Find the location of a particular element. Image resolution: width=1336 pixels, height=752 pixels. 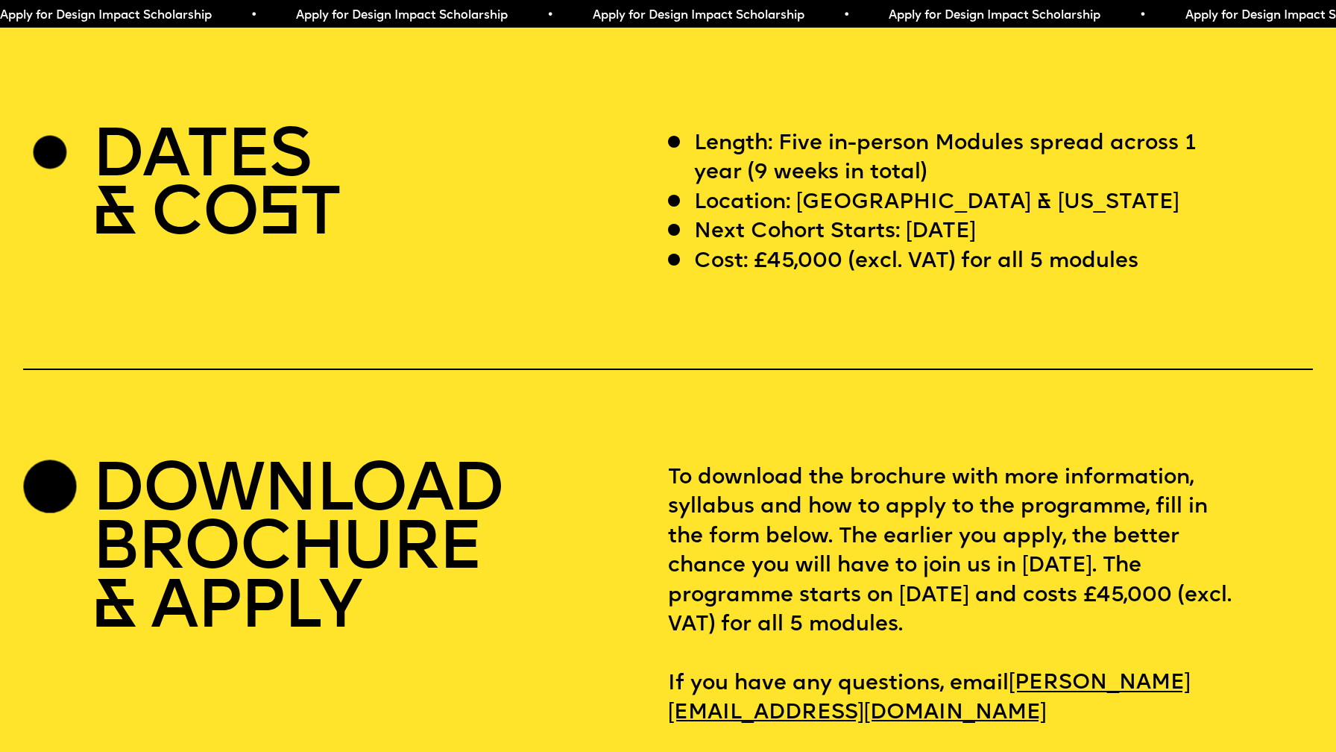

span: S is located at coordinates (278, 216).